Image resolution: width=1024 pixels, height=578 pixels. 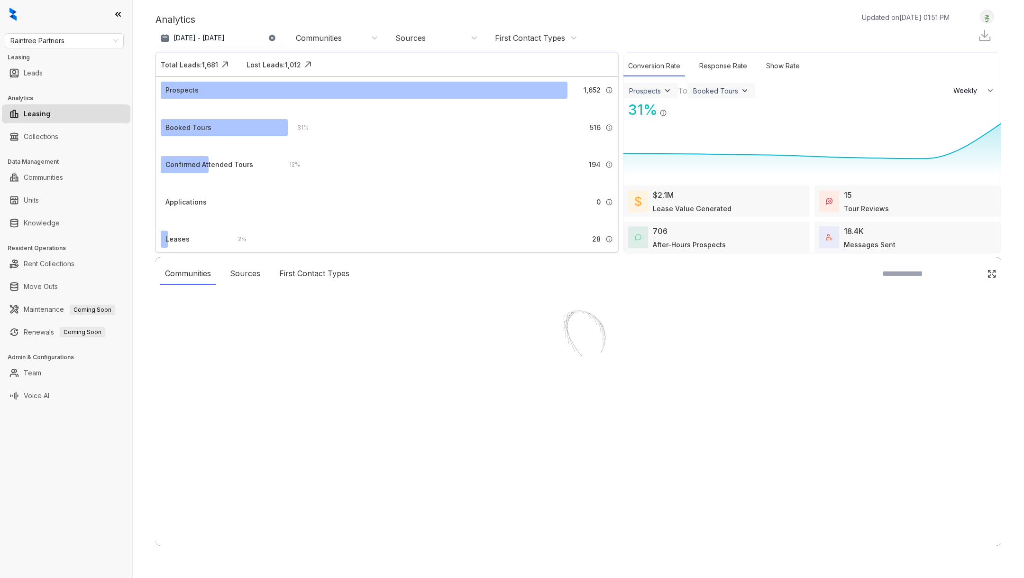 I want to click on img: LeaseValue, so click(x=638, y=201).